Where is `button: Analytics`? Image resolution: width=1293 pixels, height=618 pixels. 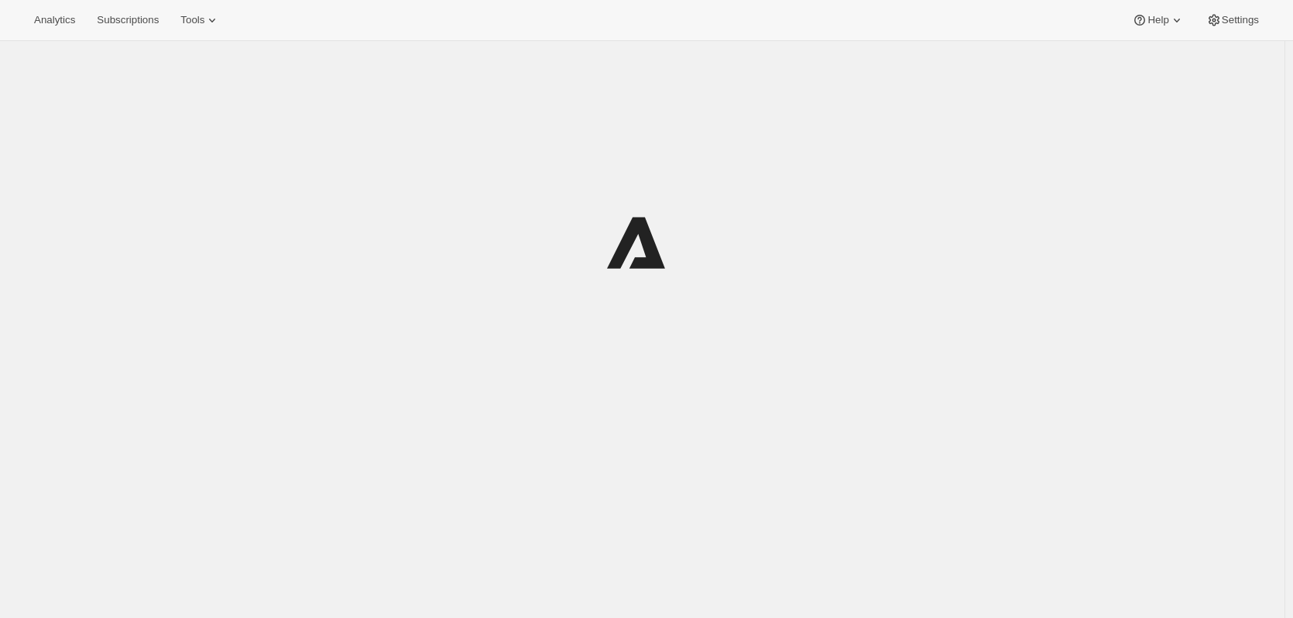 button: Analytics is located at coordinates (54, 20).